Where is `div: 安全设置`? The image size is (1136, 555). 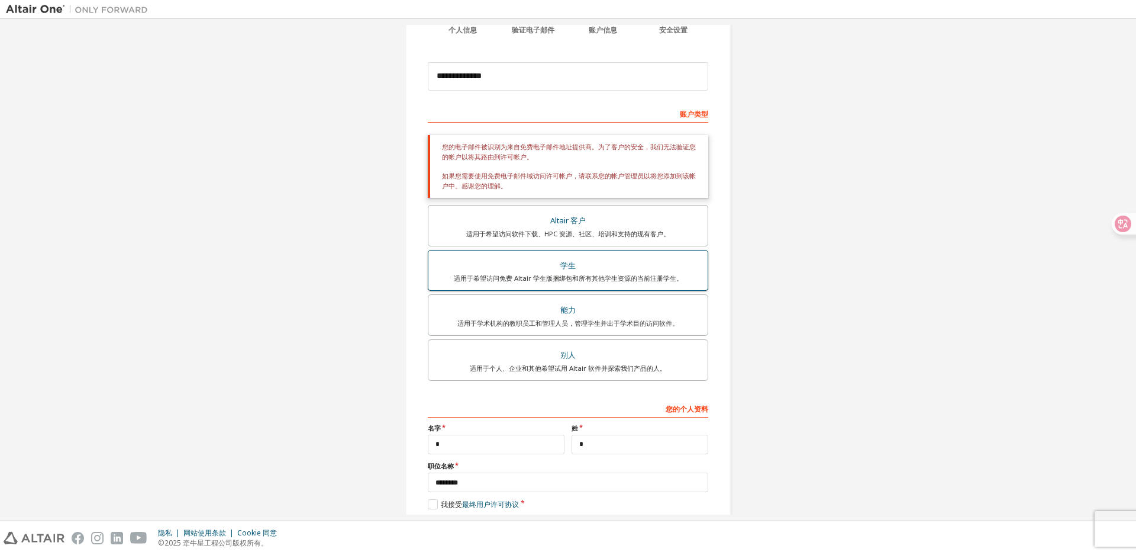 div: 安全设置 is located at coordinates (674, 30).